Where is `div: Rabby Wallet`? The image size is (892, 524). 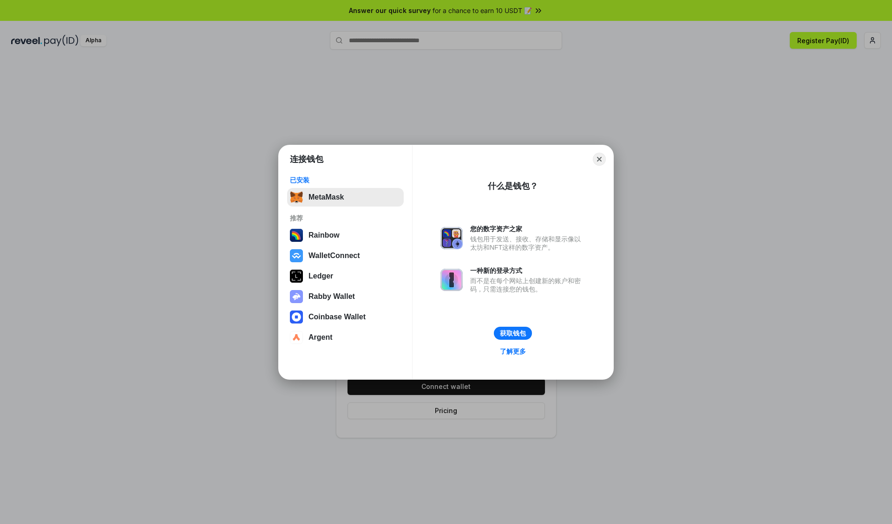 div: Rabby Wallet is located at coordinates (332, 297).